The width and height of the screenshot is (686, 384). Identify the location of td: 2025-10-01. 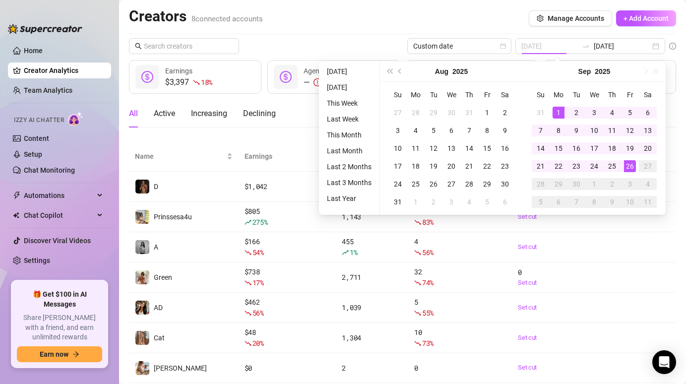
(594, 184).